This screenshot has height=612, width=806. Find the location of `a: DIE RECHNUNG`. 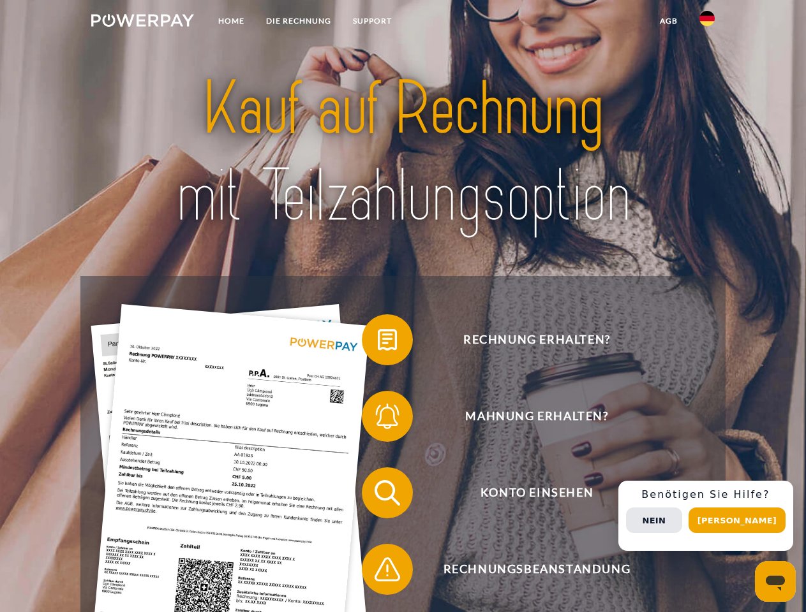

a: DIE RECHNUNG is located at coordinates (299, 21).